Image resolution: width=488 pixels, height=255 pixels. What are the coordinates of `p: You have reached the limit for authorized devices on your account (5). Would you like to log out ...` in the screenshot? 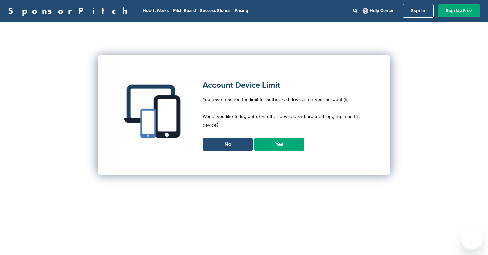 It's located at (285, 117).